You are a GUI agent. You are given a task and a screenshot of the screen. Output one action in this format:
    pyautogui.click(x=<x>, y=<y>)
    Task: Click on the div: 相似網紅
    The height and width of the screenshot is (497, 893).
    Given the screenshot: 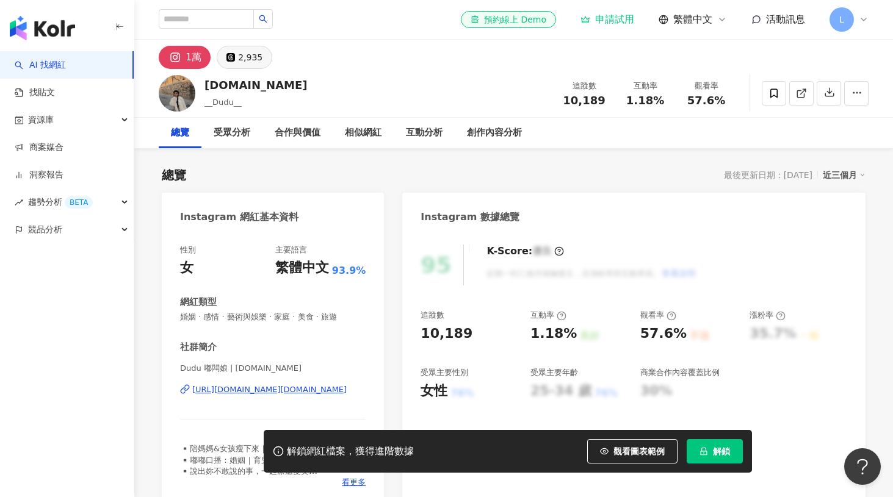 What is the action you would take?
    pyautogui.click(x=363, y=133)
    